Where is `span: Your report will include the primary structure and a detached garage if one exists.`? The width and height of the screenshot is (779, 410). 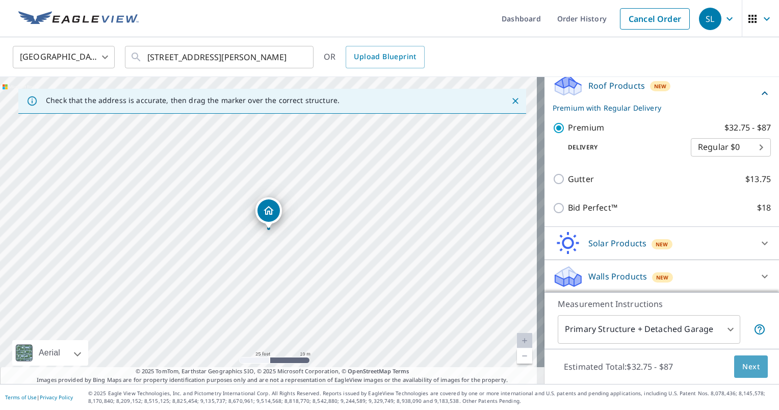
span: Your report will include the primary structure and a detached garage if one exists. is located at coordinates (760, 329).